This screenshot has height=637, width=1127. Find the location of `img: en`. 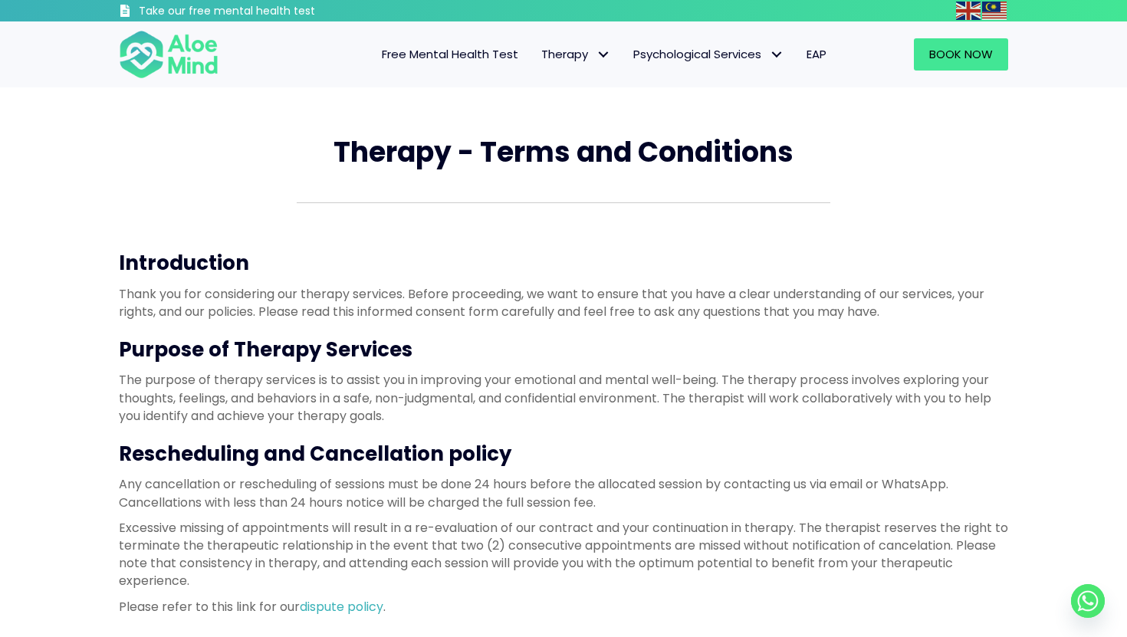

img: en is located at coordinates (969, 11).